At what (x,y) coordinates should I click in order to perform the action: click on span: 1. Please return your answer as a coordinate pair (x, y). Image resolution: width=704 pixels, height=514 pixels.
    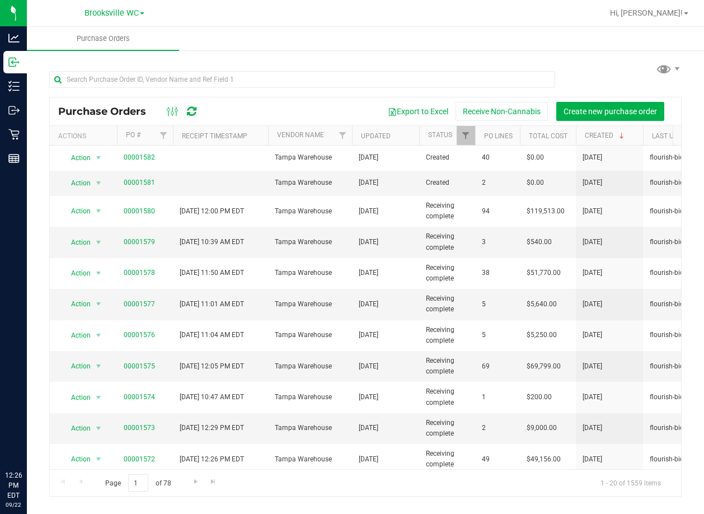
    Looking at the image, I should click on (498, 397).